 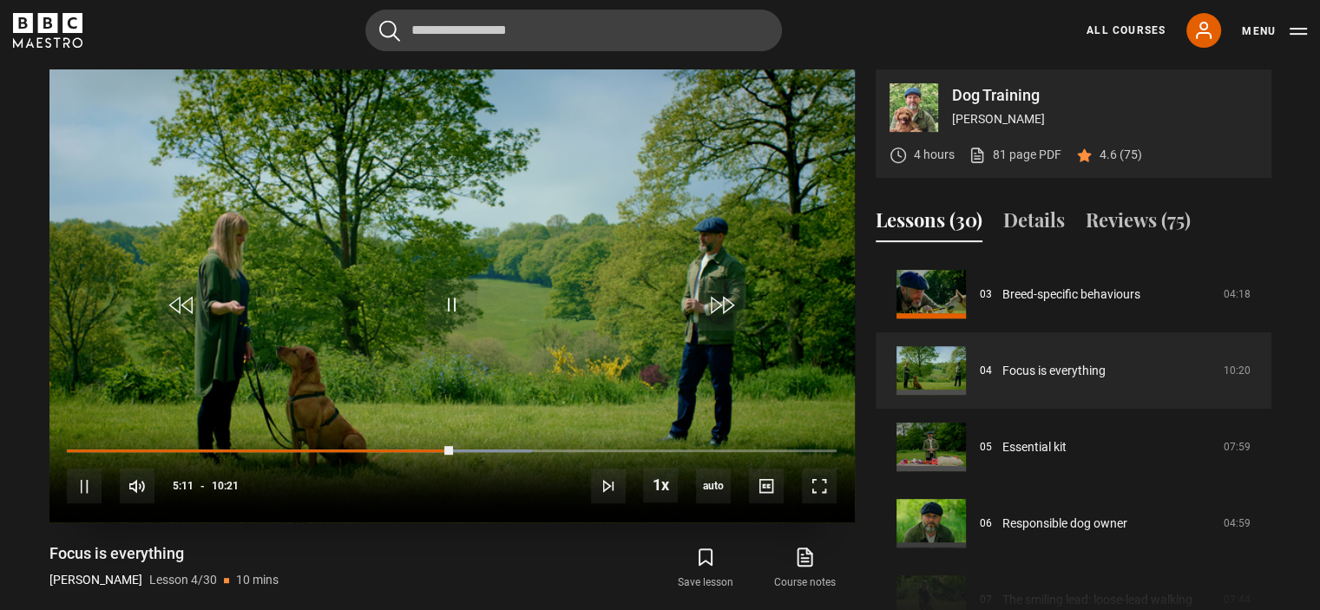 I want to click on button: Playback Rate, so click(x=660, y=485).